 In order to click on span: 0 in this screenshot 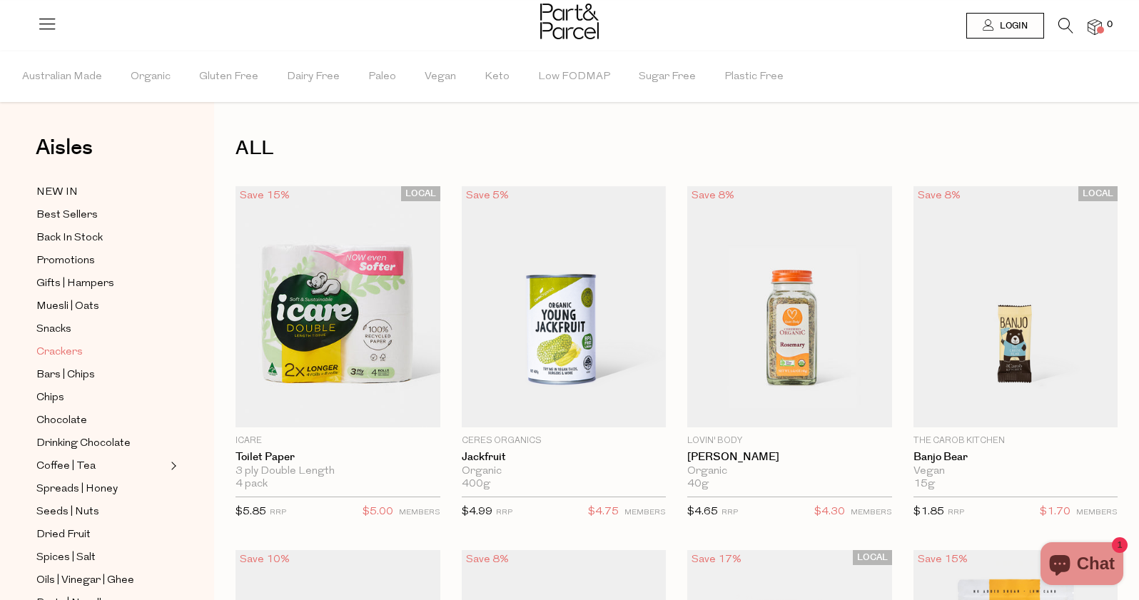, I will do `click(1110, 25)`.